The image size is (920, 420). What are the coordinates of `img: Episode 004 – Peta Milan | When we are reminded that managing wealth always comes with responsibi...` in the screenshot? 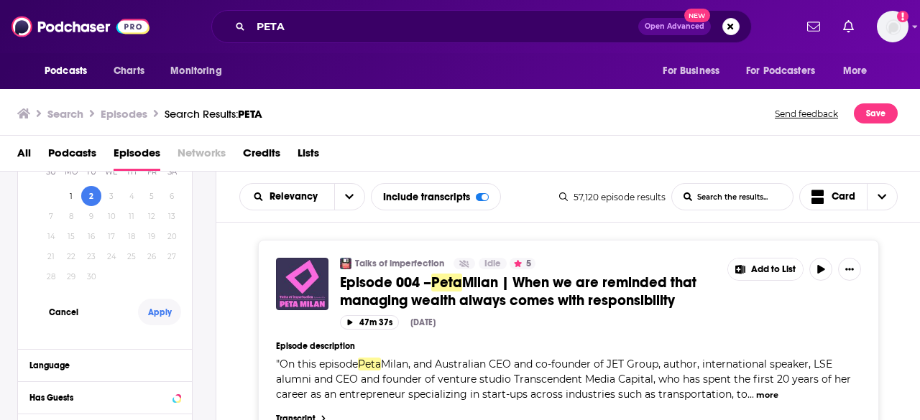 It's located at (302, 284).